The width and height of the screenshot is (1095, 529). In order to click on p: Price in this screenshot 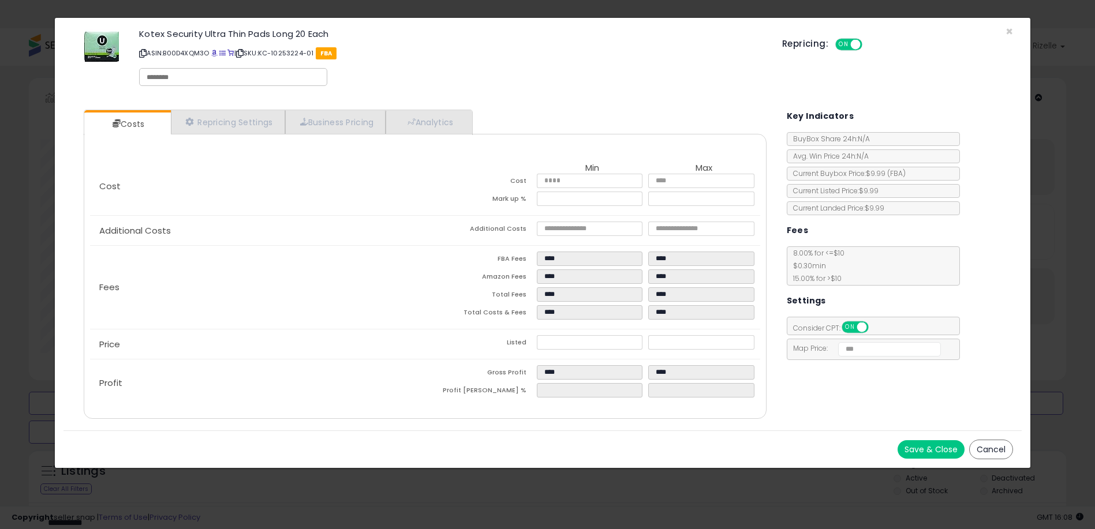, I will do `click(257, 344)`.